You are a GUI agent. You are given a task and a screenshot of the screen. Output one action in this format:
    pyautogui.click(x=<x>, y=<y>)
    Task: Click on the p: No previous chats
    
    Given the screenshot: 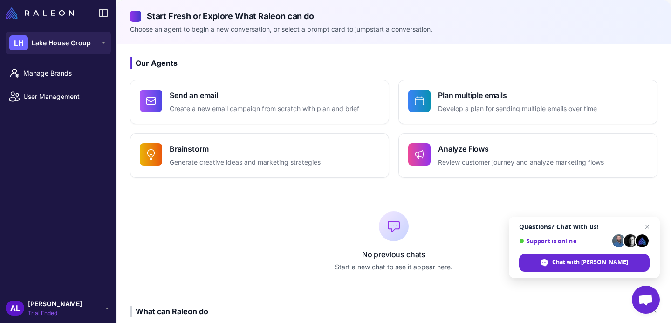 What is the action you would take?
    pyautogui.click(x=394, y=254)
    